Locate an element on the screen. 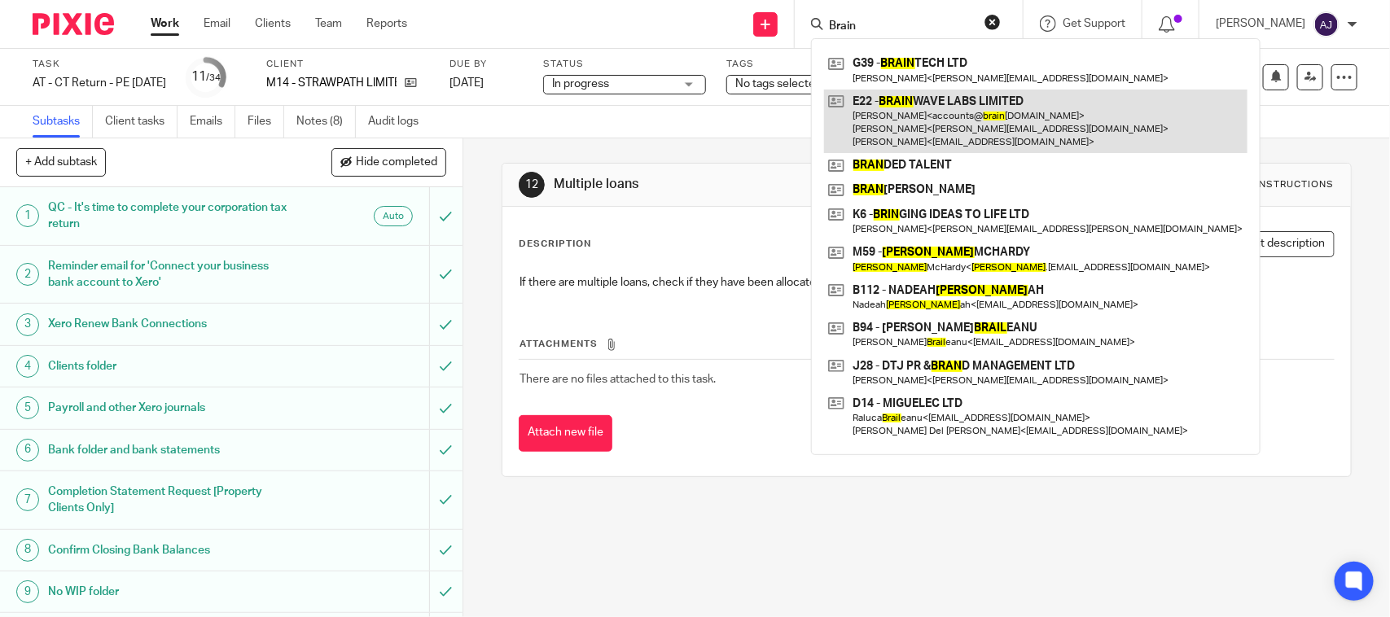 This screenshot has height=617, width=1390. p: M14 - STRAWPATH LIMITED is located at coordinates (331, 83).